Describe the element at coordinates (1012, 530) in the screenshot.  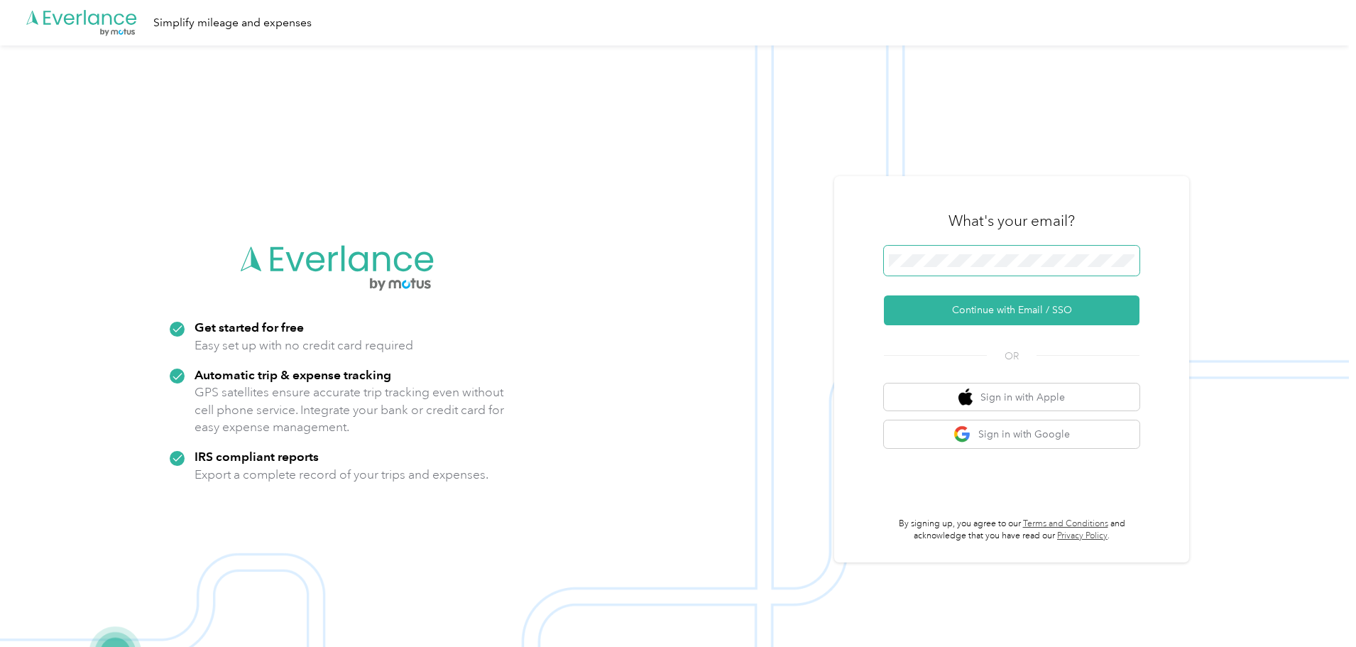
I see `p: By signing up, you agree to our and acknowledge that you have read our .` at that location.